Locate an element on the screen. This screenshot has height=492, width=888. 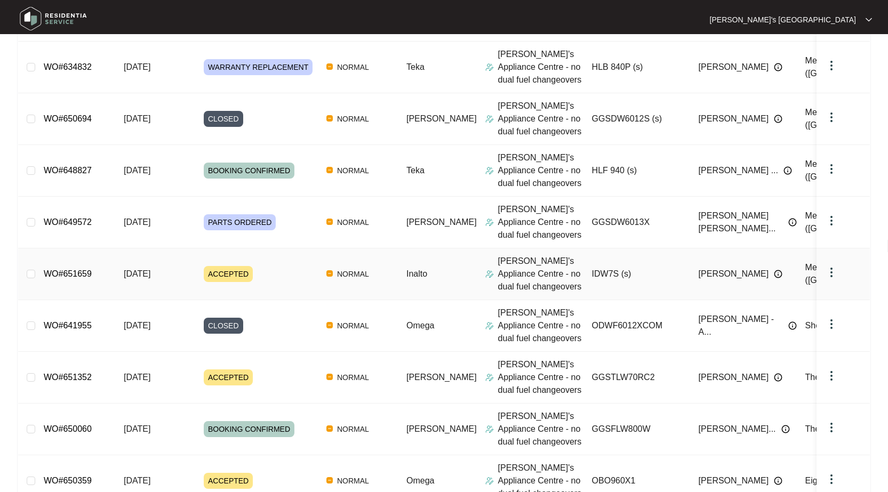
a: WO#650060 is located at coordinates (68, 429).